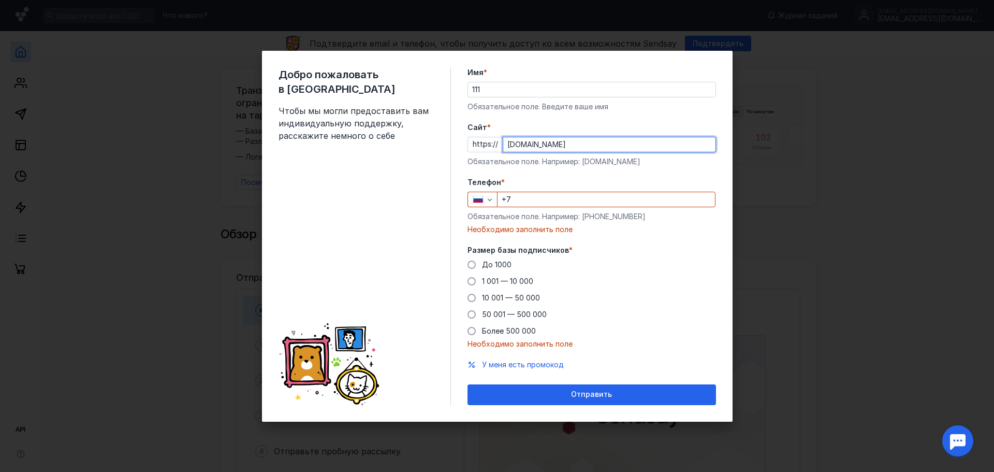  I want to click on span: 50 001 — 500 000, so click(514, 314).